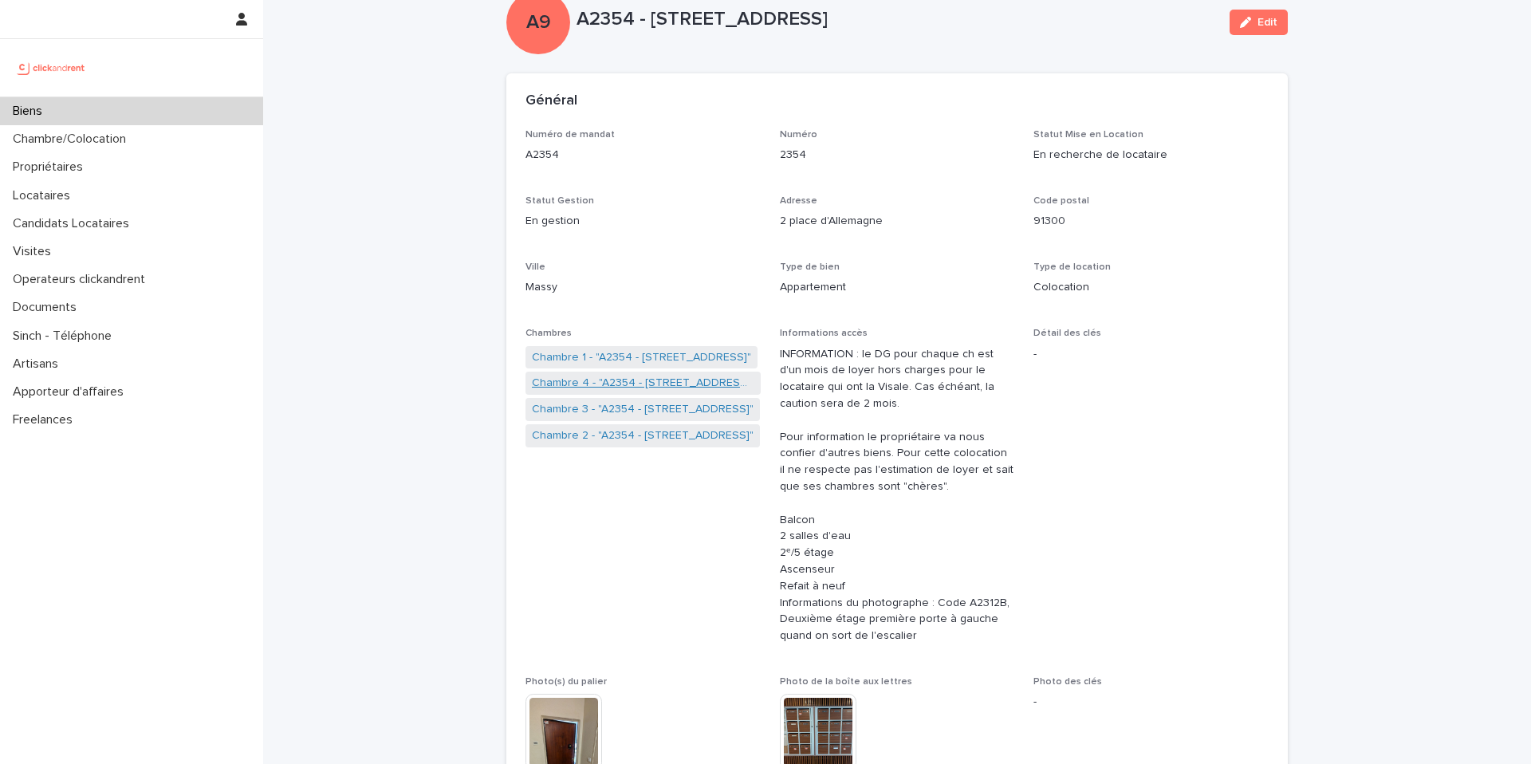 The height and width of the screenshot is (764, 1531). Describe the element at coordinates (30, 111) in the screenshot. I see `p: Biens` at that location.